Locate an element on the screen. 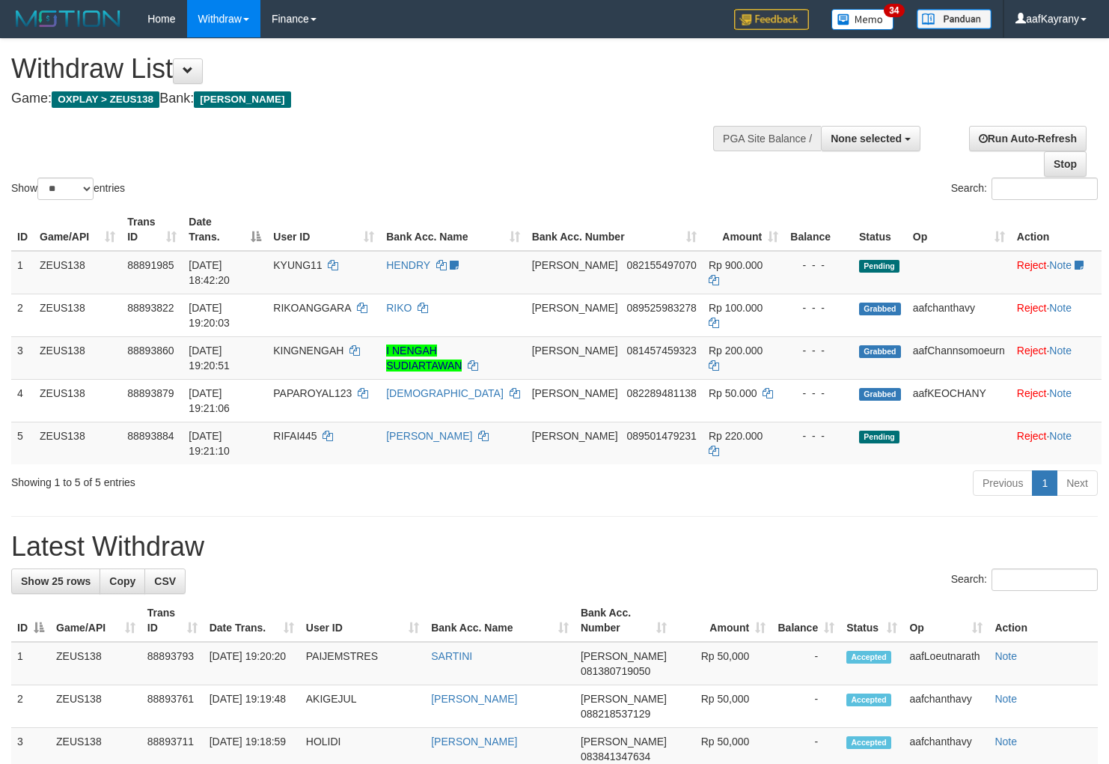 Image resolution: width=1109 pixels, height=764 pixels. span: Copy 089525983278 to clipboard is located at coordinates (661, 308).